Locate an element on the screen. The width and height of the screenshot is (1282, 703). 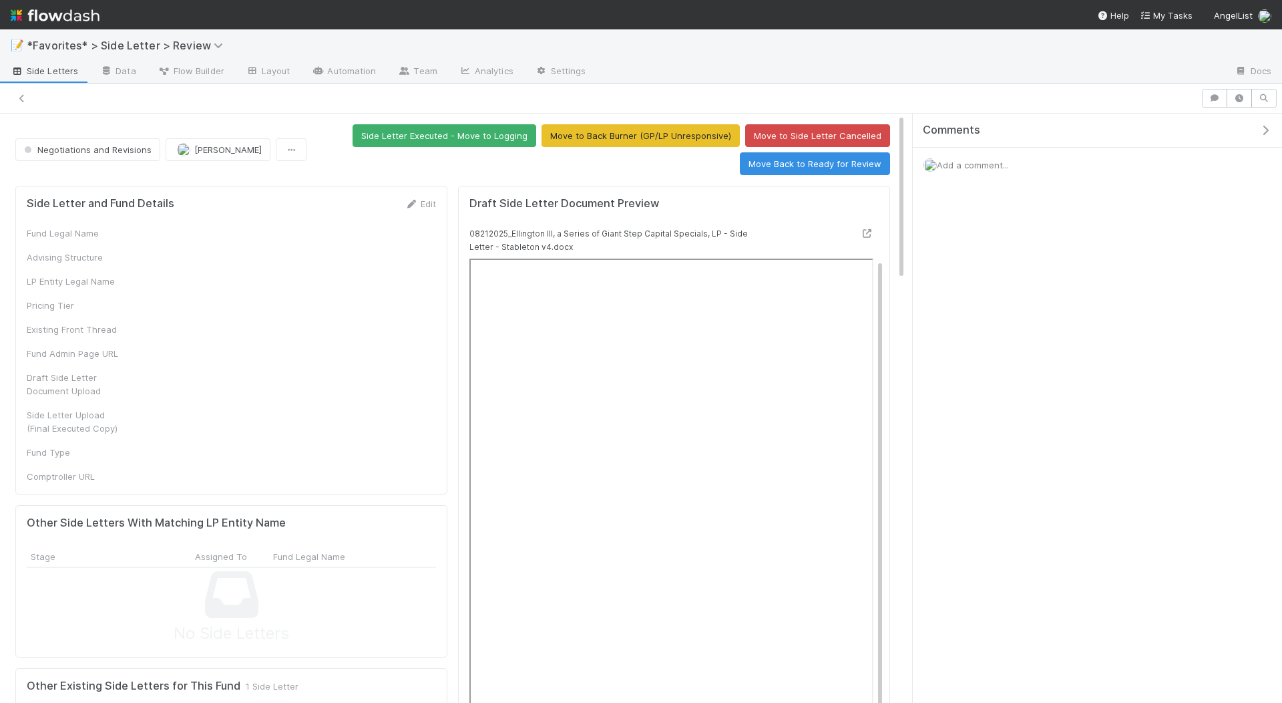
div: Advising Structure is located at coordinates (77, 257).